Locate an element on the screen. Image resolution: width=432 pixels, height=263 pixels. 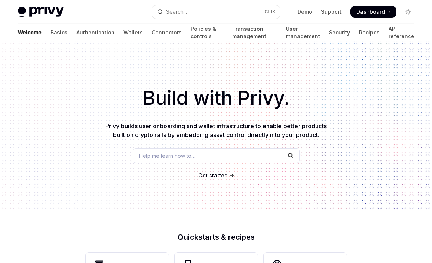
img: light logo is located at coordinates (41, 12).